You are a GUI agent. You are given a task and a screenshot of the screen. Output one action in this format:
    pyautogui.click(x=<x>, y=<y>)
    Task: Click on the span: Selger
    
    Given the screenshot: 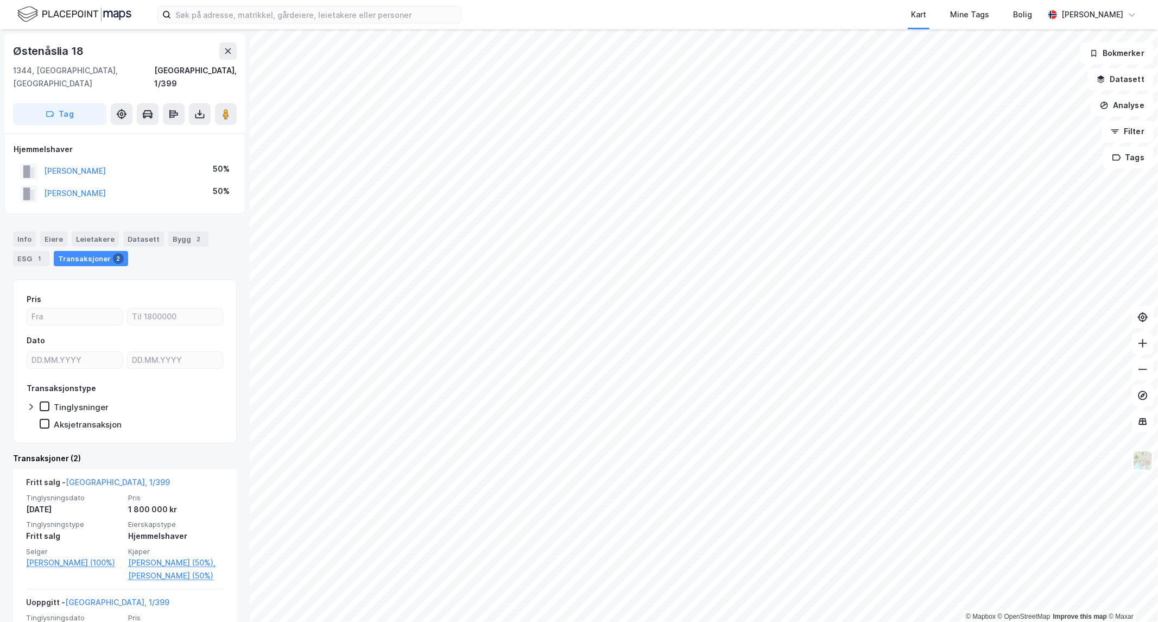 What is the action you would take?
    pyautogui.click(x=74, y=551)
    